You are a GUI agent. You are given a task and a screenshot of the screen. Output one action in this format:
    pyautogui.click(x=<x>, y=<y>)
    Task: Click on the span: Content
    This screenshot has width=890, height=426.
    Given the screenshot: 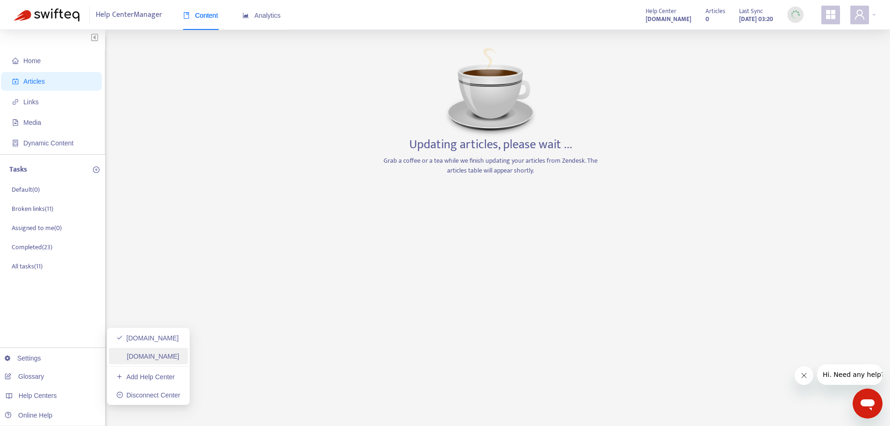 What is the action you would take?
    pyautogui.click(x=200, y=15)
    